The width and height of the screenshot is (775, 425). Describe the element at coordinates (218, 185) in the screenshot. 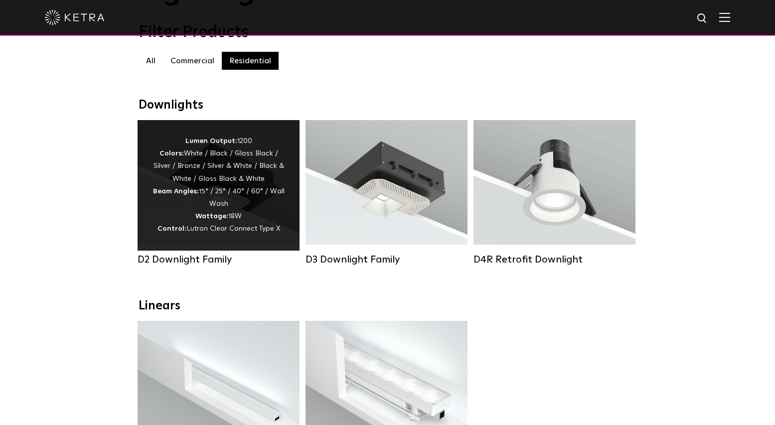

I see `div: 1200 White / Black / Gloss Black / Silver / Bronze / Silver & White / Black & White / Gloss Black...` at that location.